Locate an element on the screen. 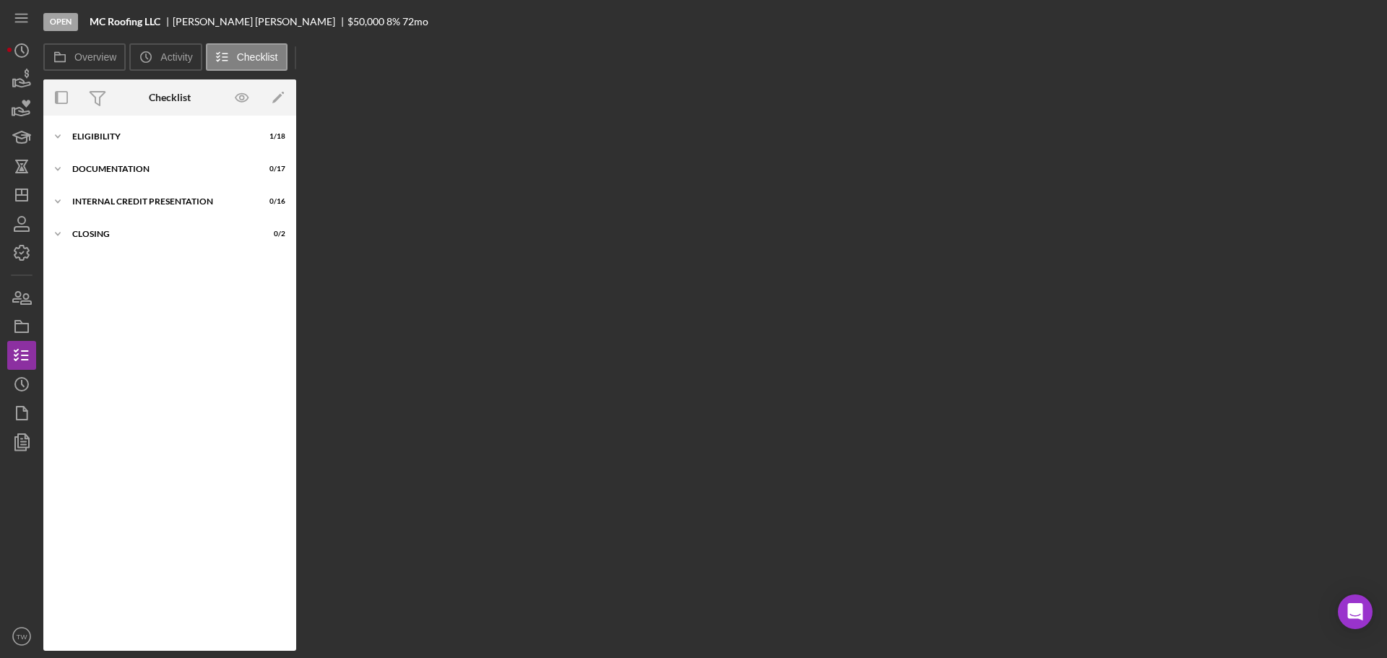 The width and height of the screenshot is (1387, 658). div: Open is located at coordinates (61, 22).